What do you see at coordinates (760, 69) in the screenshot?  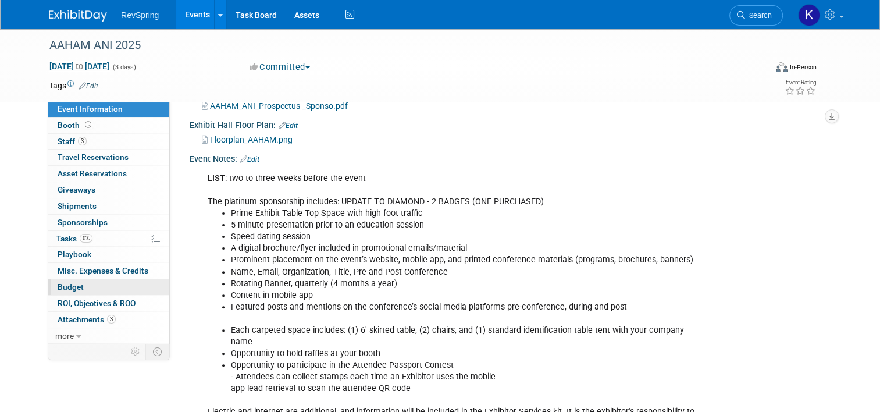 I see `div: Event Format` at bounding box center [760, 69].